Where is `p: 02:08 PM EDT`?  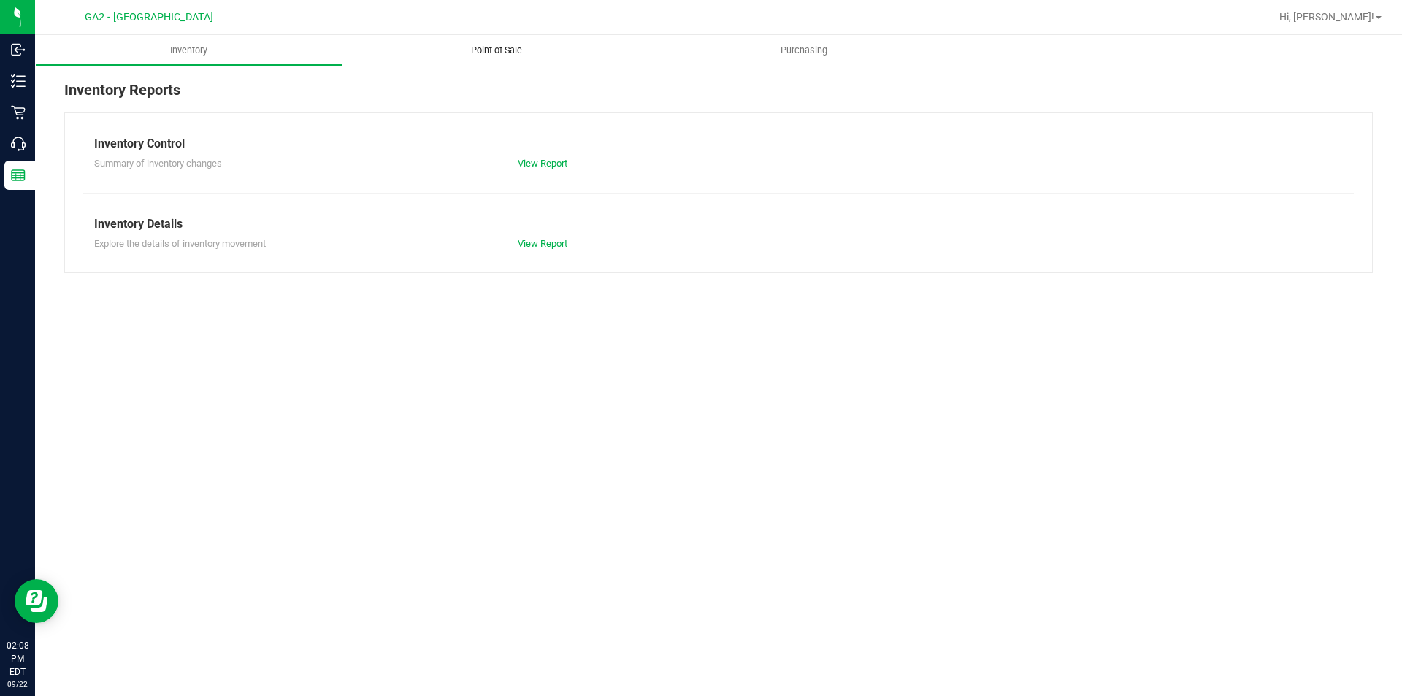
p: 02:08 PM EDT is located at coordinates (18, 659).